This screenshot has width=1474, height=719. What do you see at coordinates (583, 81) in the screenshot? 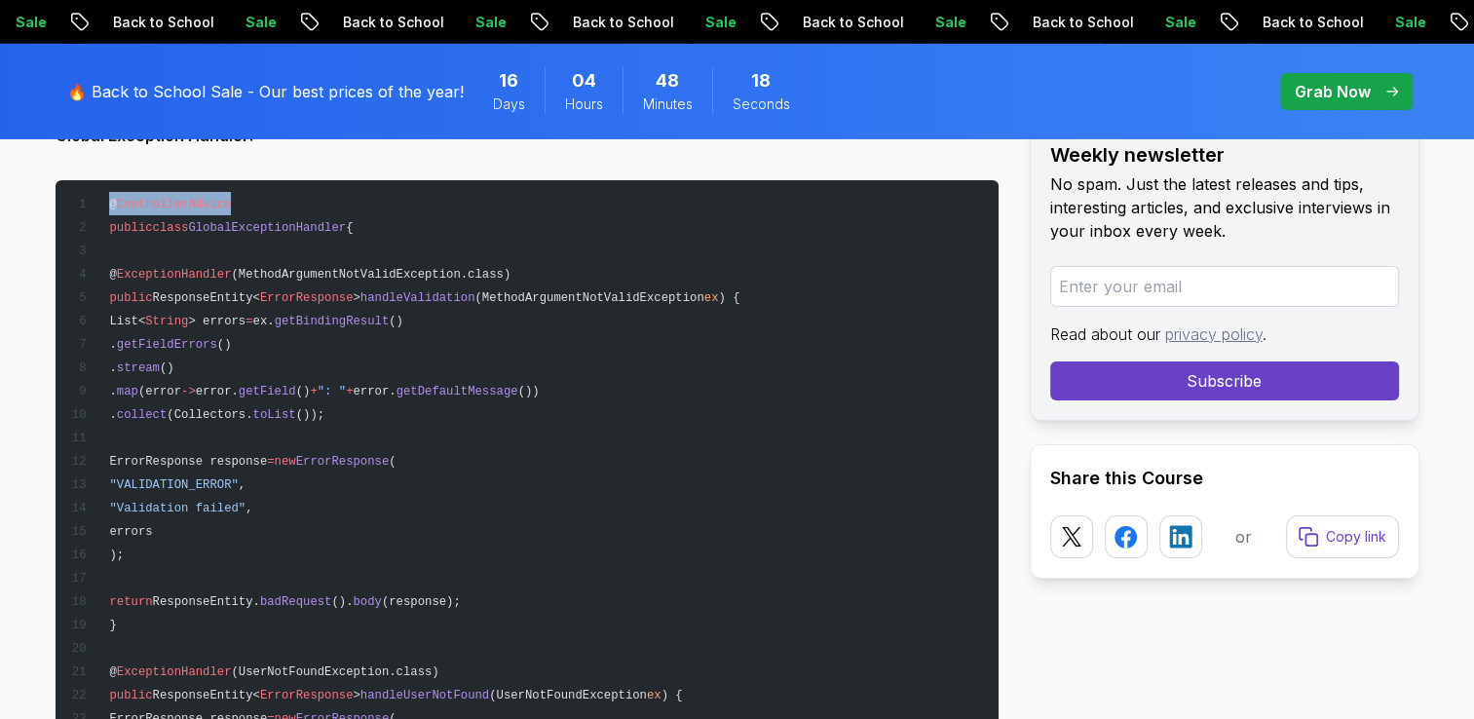
I see `span: 4 Hours` at bounding box center [583, 81].